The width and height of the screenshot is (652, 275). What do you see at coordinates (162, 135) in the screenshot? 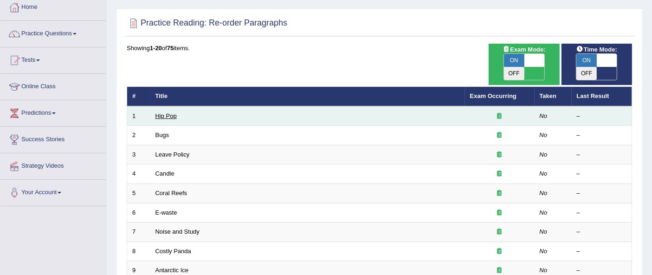
I see `a: Bugs` at bounding box center [162, 135].